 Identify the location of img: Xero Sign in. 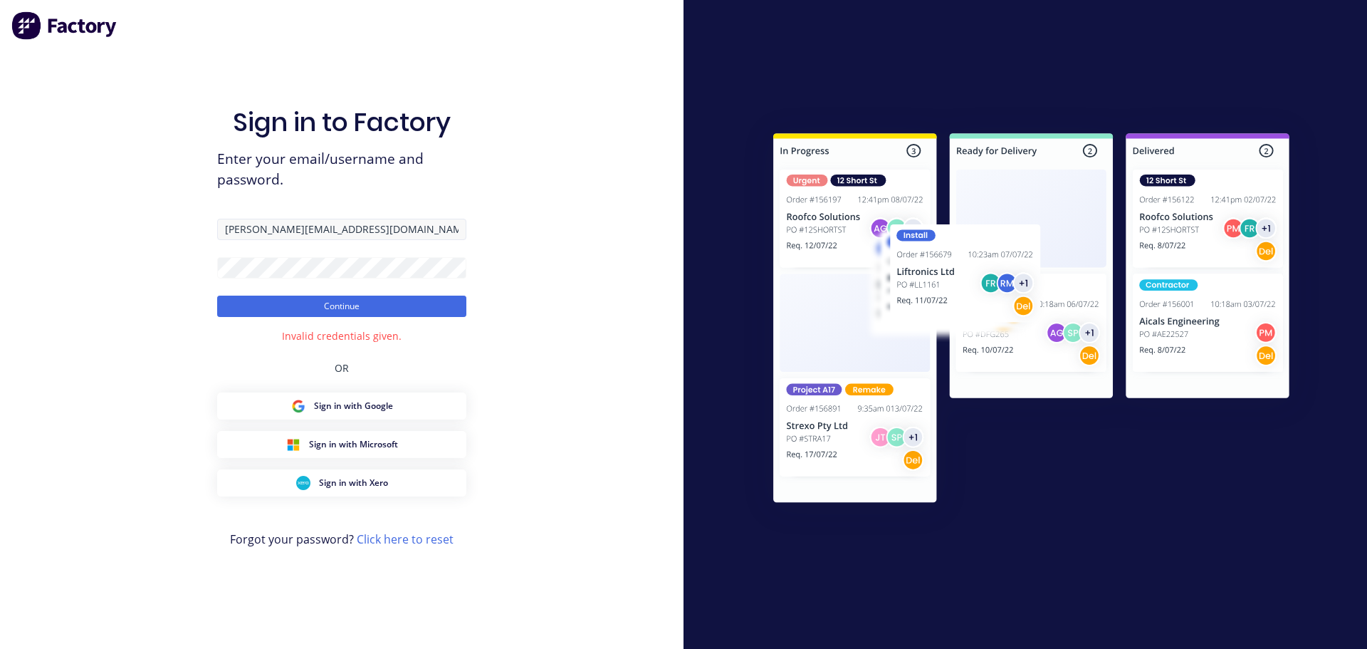
(303, 483).